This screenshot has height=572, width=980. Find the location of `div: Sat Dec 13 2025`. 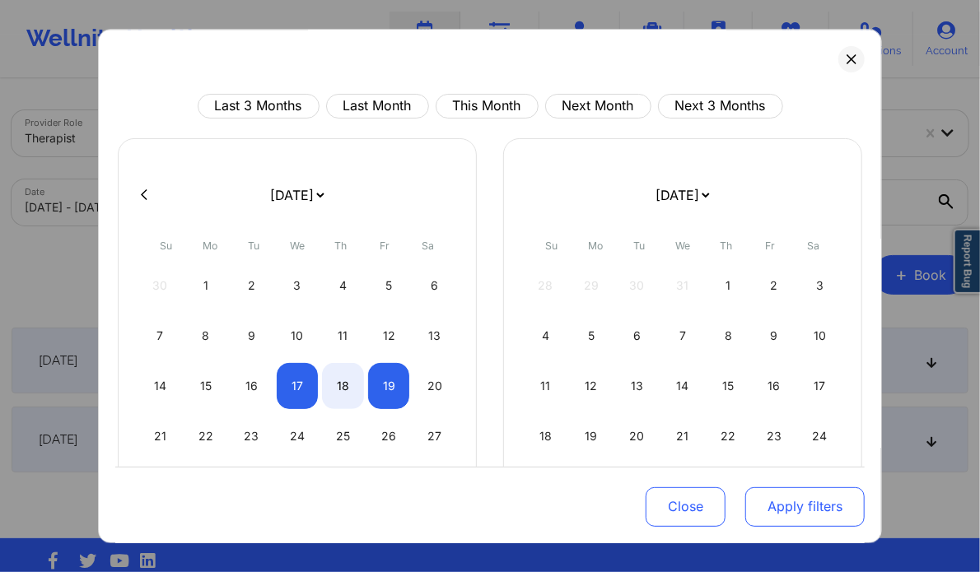

div: Sat Dec 13 2025 is located at coordinates (434, 336).